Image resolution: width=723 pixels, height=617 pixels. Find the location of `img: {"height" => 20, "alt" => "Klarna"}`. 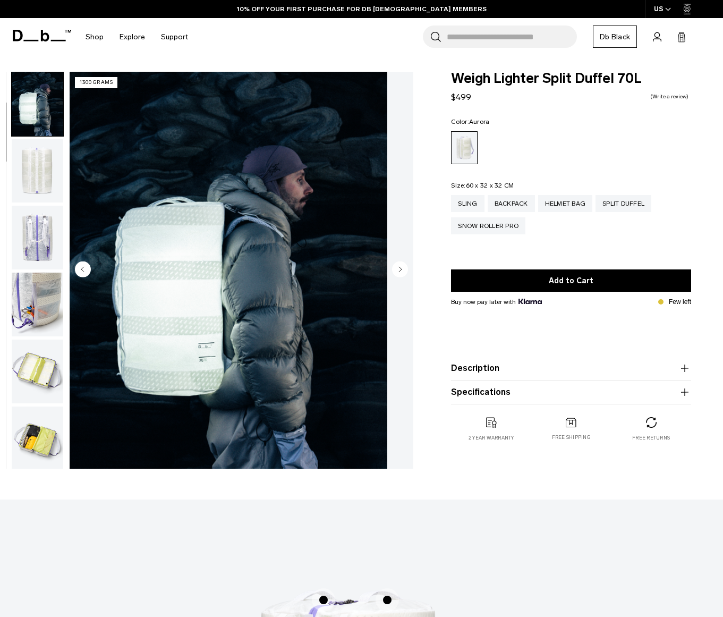

img: {"height" => 20, "alt" => "Klarna"} is located at coordinates (530, 301).